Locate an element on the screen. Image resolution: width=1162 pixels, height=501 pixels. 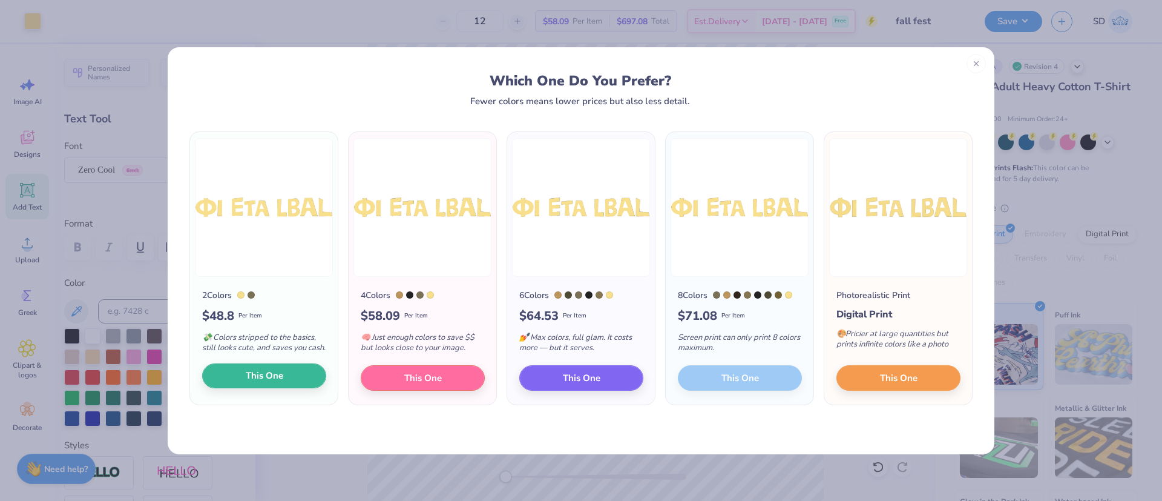
span: $ 64.53 is located at coordinates (539, 316).